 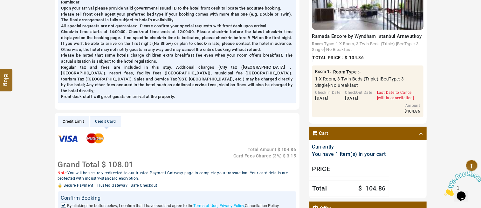 I want to click on span: Currently You have 1 item(s) in your cart, so click(x=349, y=150).